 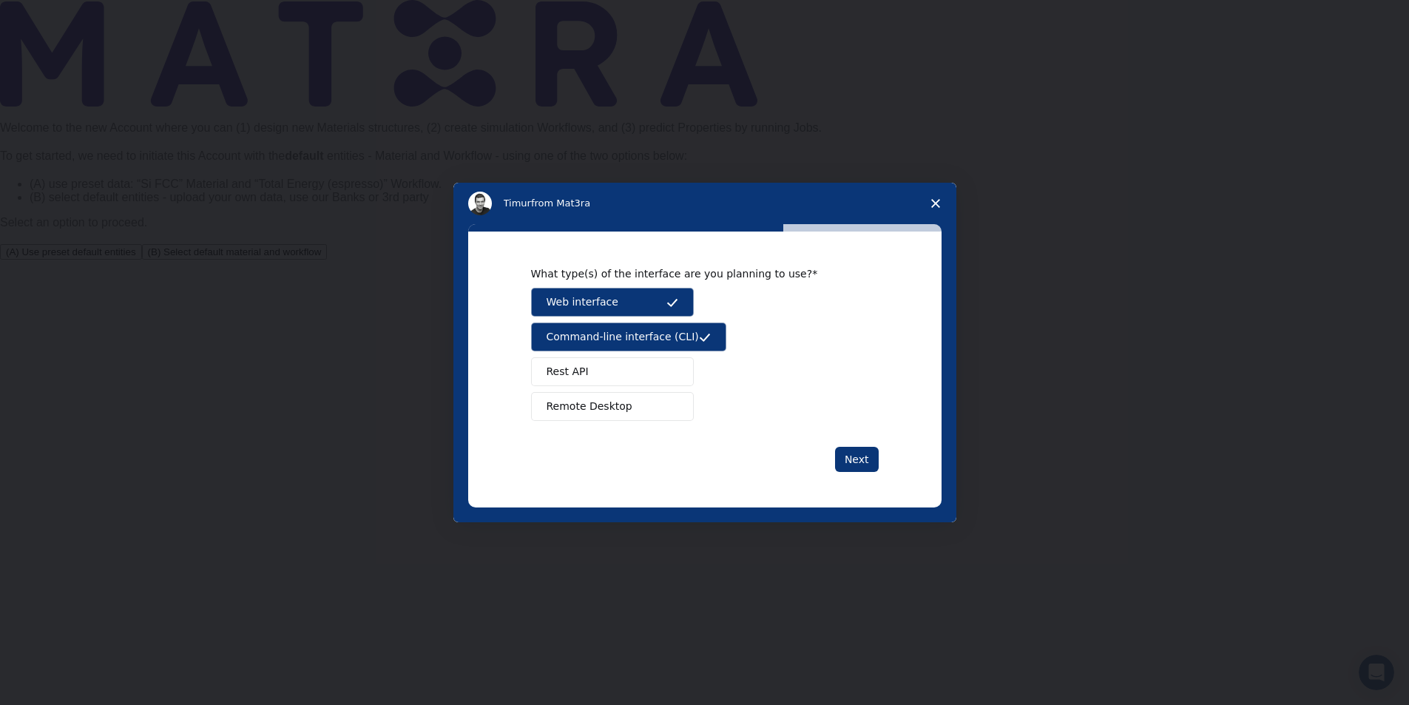 I want to click on img: Profile image for Timur, so click(x=480, y=203).